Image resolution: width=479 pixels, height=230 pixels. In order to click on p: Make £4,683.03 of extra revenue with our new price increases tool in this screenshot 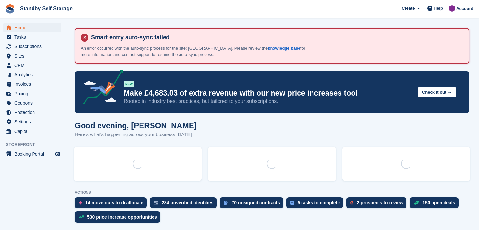, I will do `click(268, 93)`.